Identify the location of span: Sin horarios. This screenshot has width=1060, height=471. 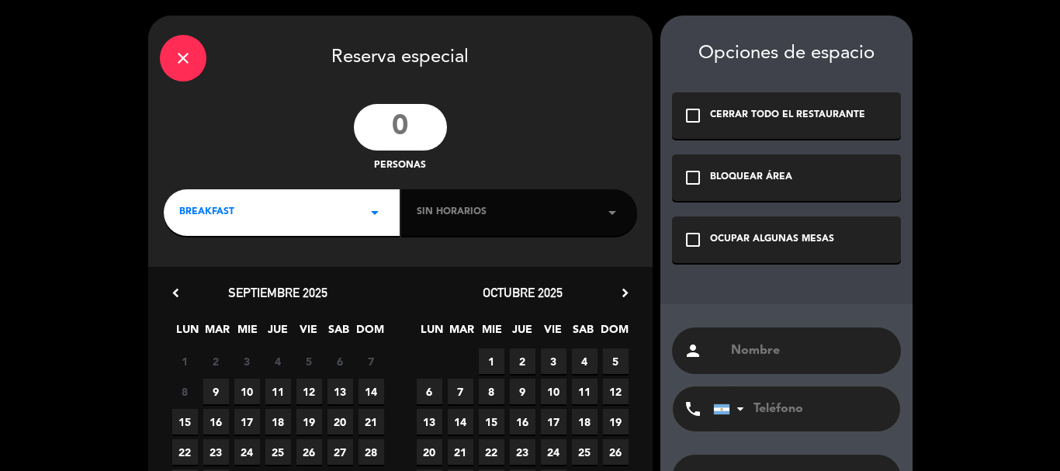
(452, 213).